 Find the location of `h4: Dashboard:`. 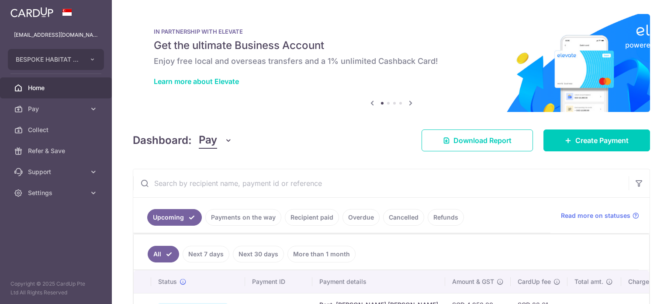

h4: Dashboard: is located at coordinates (162, 140).